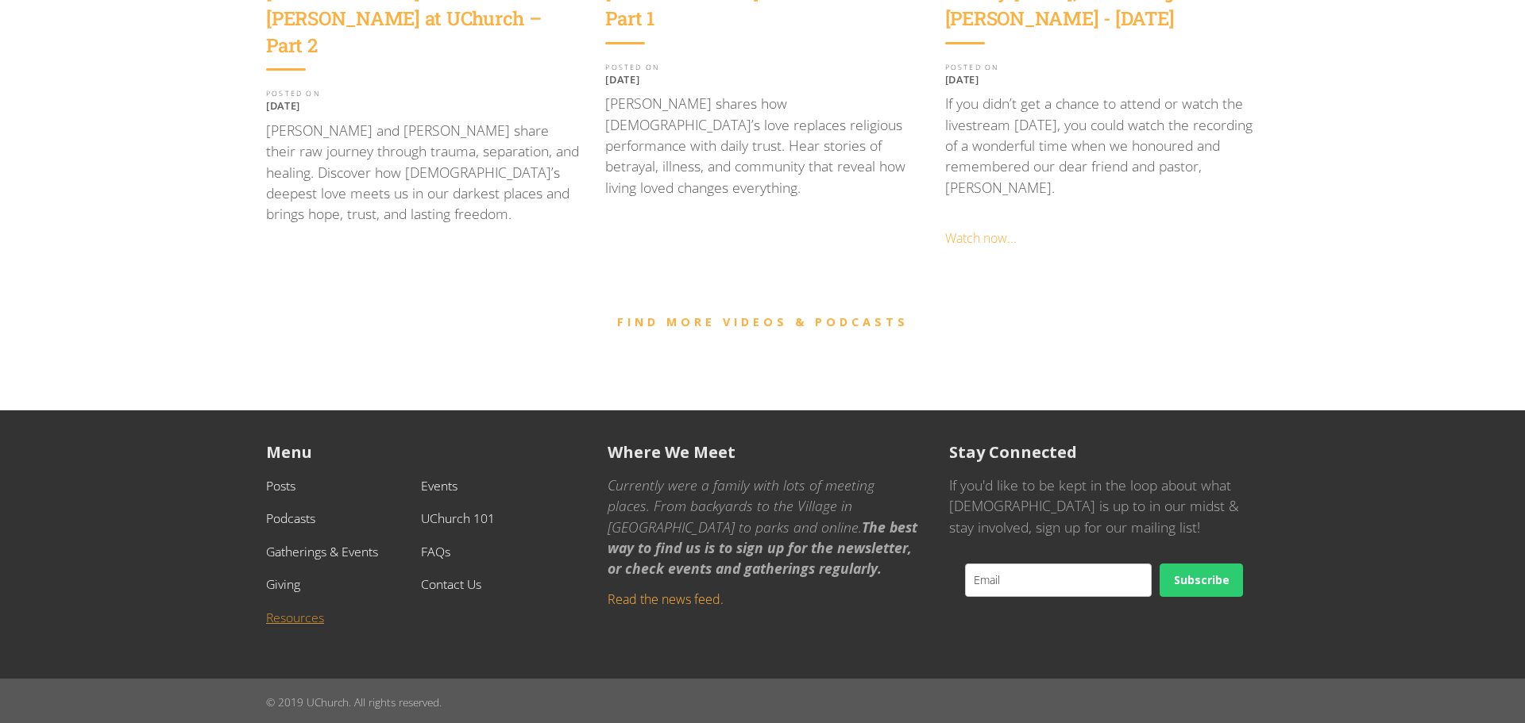 This screenshot has width=1525, height=723. Describe the element at coordinates (295, 618) in the screenshot. I see `a: Resources` at that location.